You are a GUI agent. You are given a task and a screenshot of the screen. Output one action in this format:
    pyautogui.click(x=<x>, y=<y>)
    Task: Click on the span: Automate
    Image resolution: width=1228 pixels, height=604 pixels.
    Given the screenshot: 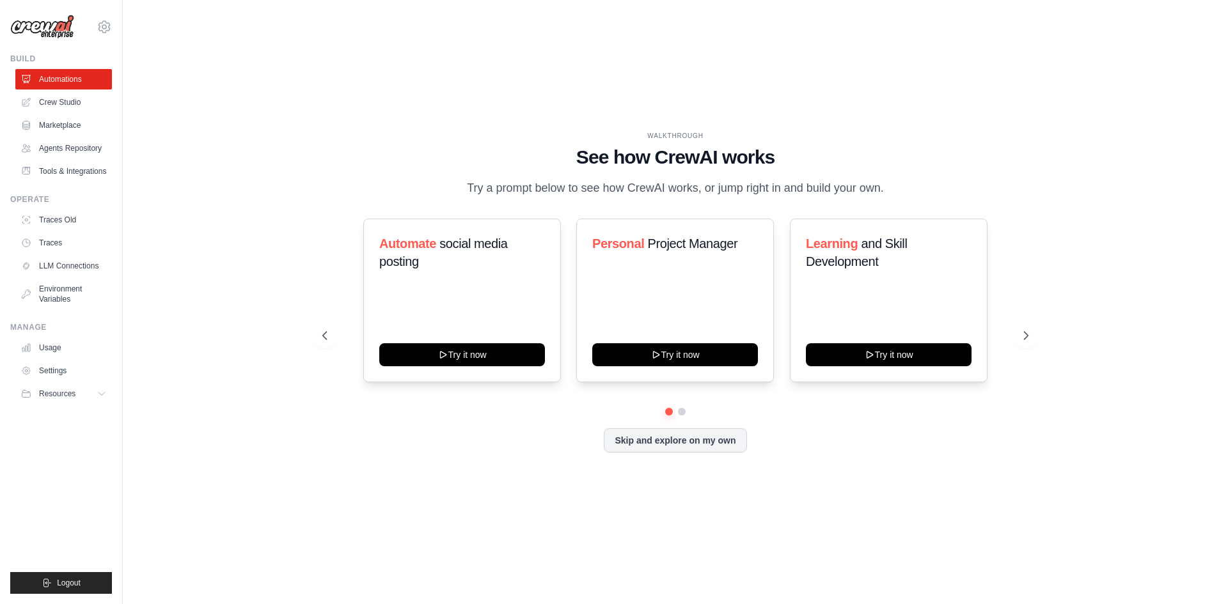 What is the action you would take?
    pyautogui.click(x=407, y=244)
    